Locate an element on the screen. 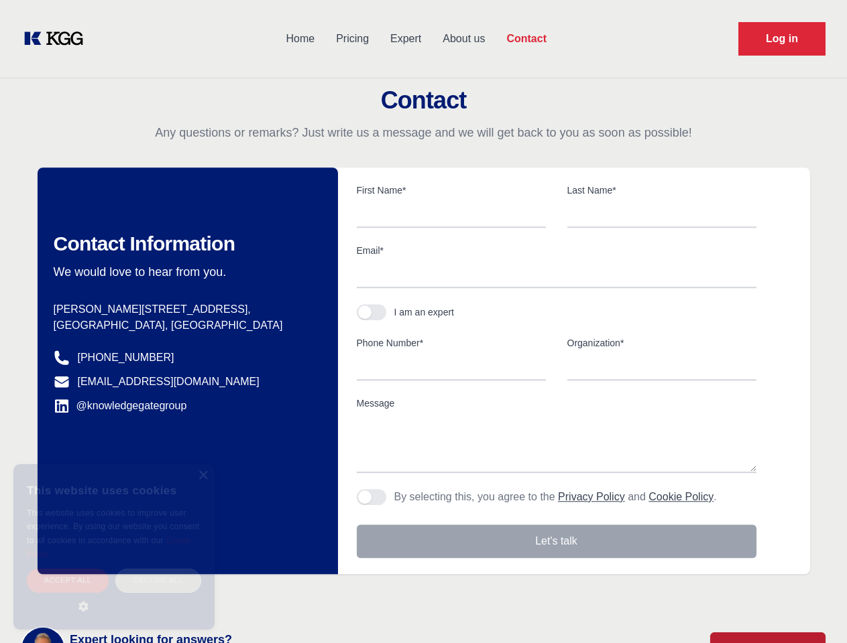 The image size is (847, 643). div: Decline all is located at coordinates (158, 580).